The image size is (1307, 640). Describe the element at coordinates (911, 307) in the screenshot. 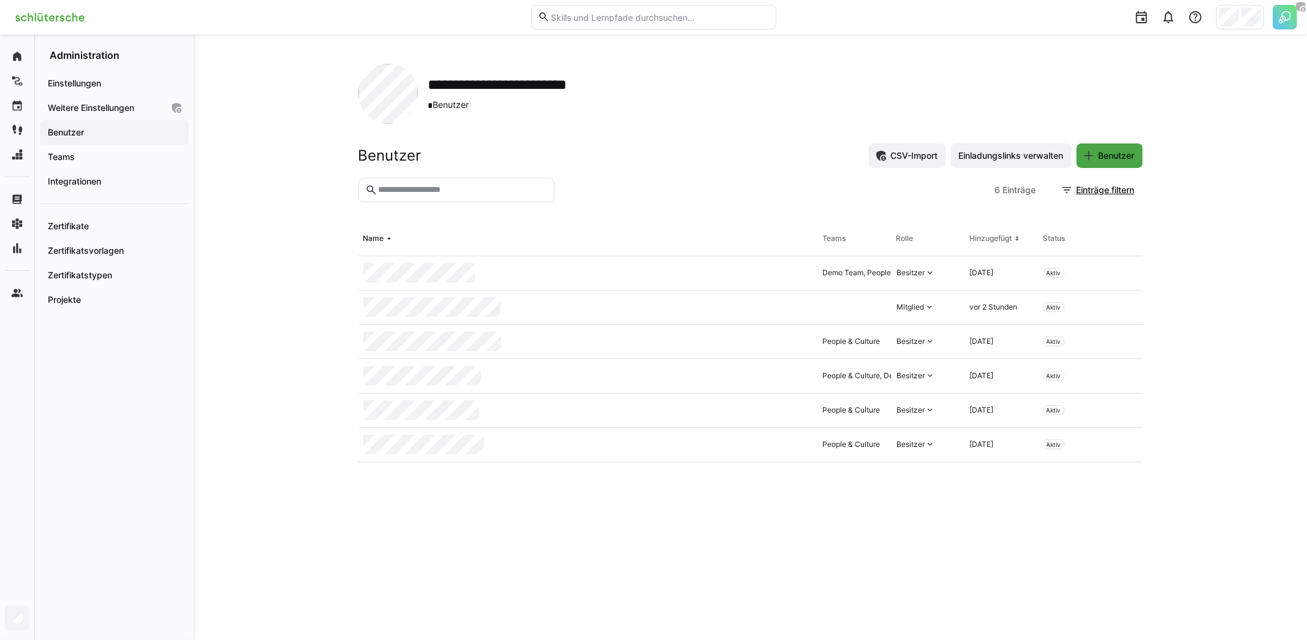

I see `div: Mitglied` at that location.